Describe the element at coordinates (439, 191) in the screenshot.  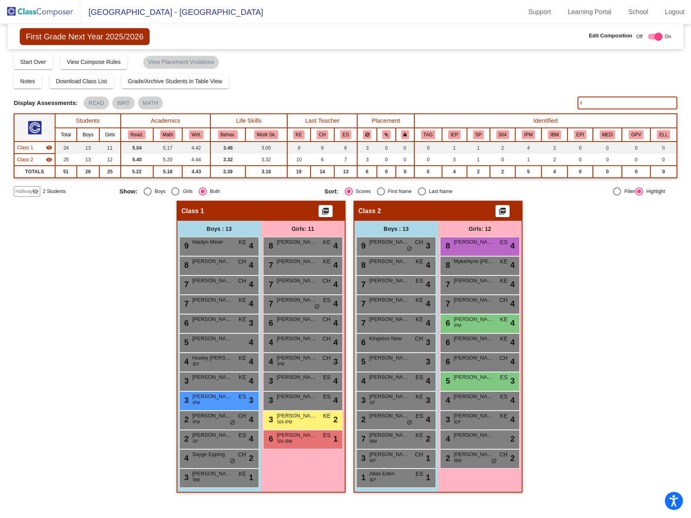
I see `div: Last Name` at that location.